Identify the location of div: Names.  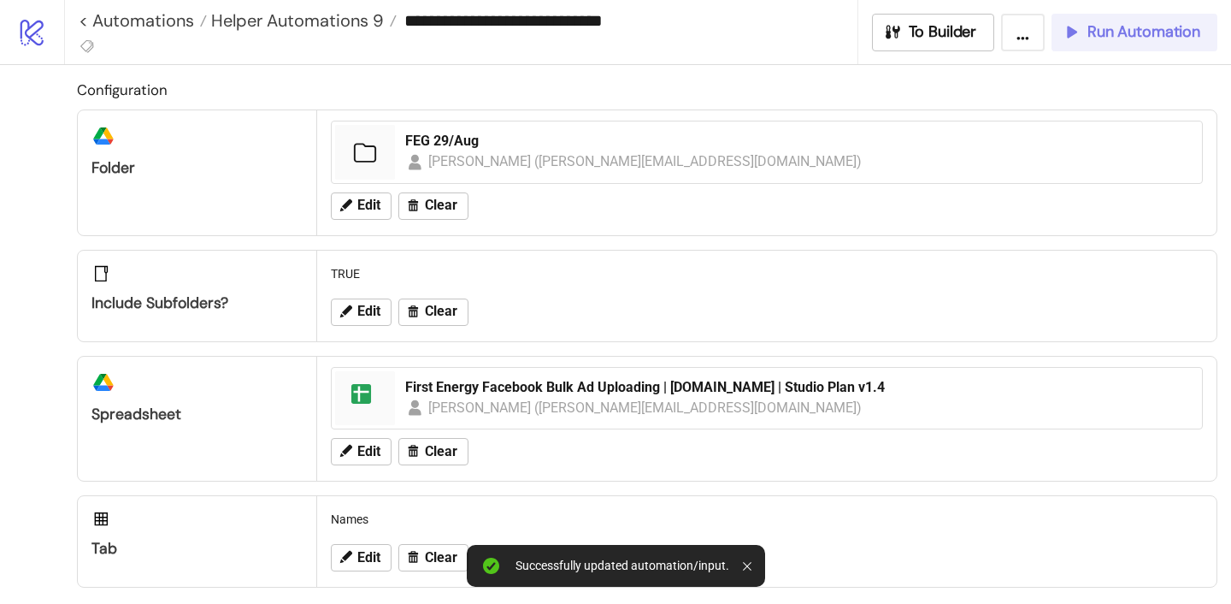
(767, 519).